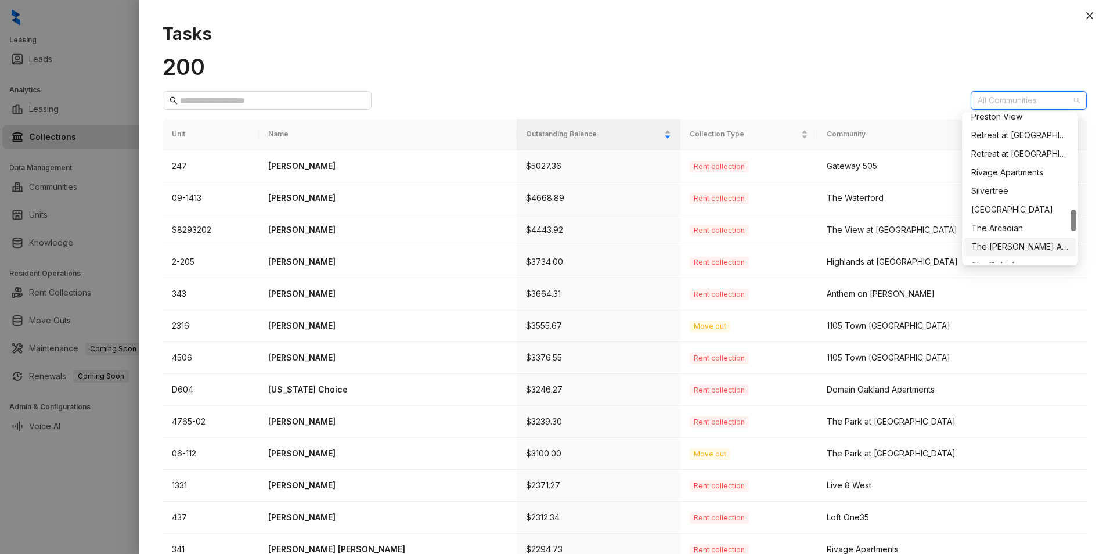 The image size is (1110, 554). What do you see at coordinates (211, 454) in the screenshot?
I see `td: 06-112` at bounding box center [211, 454].